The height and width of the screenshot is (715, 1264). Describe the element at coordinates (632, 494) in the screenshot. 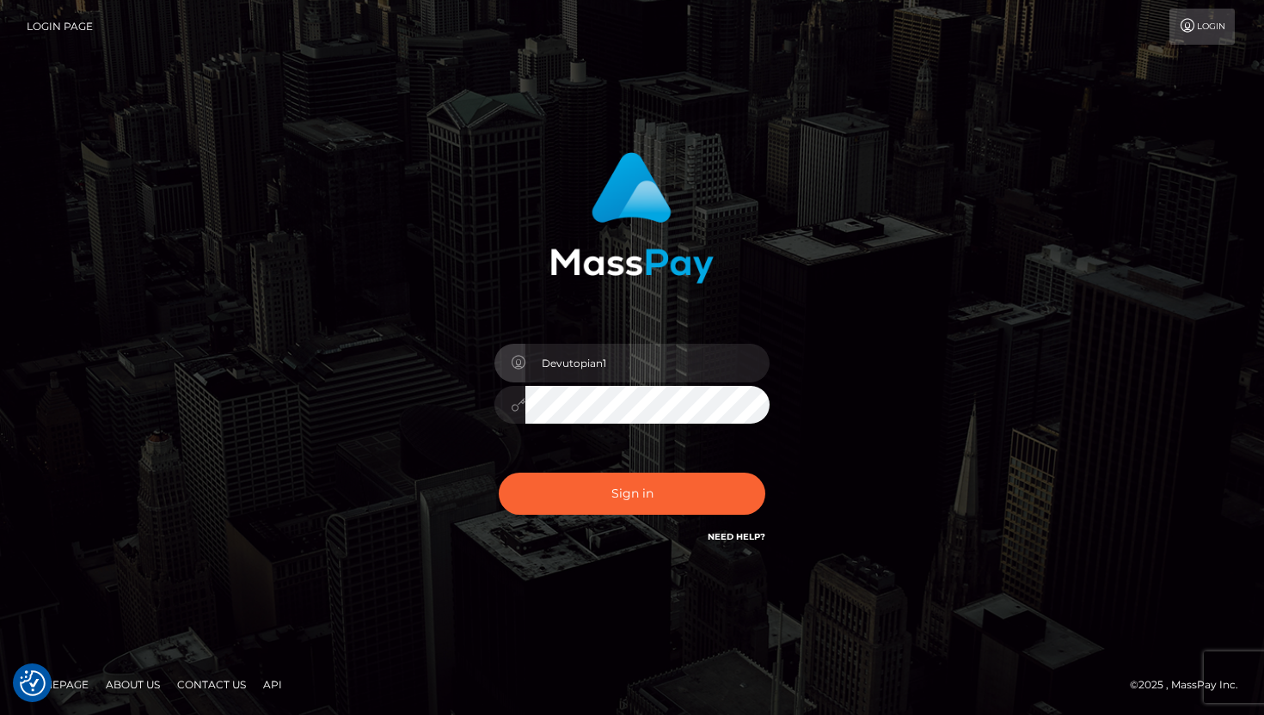

I see `button: Sign in` at that location.